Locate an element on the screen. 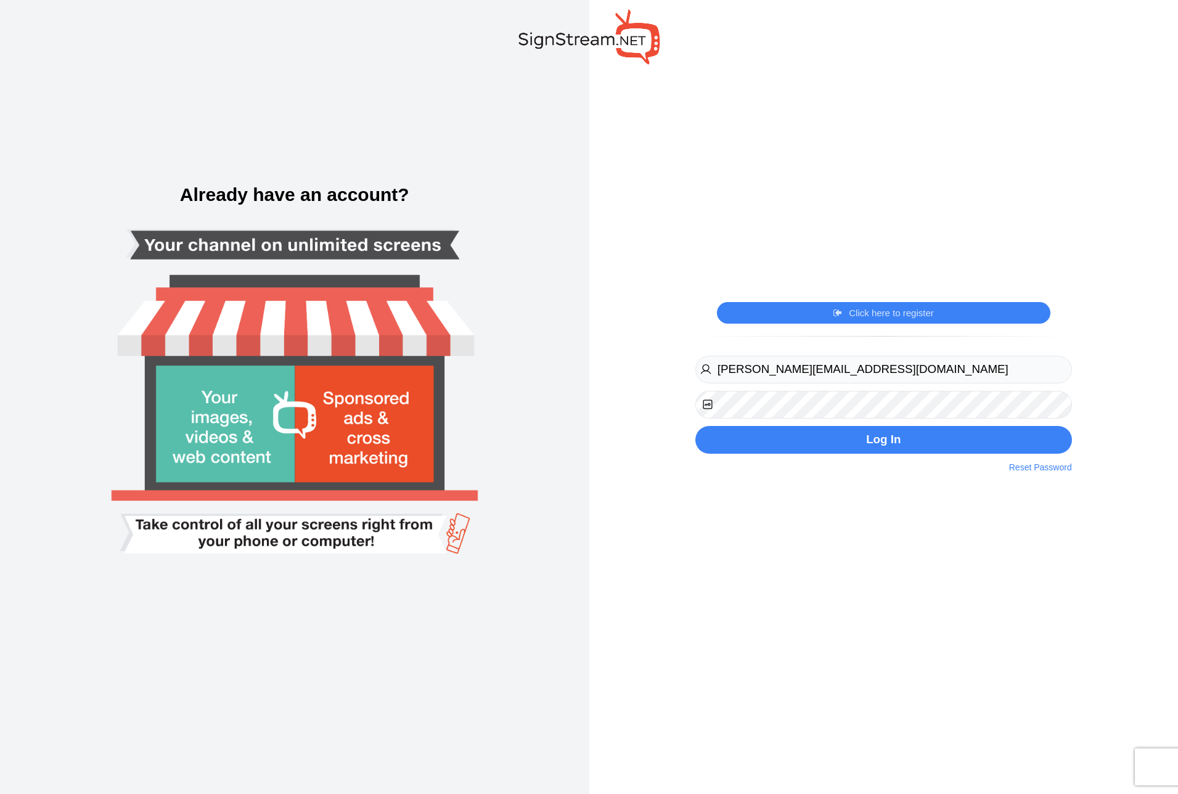 The height and width of the screenshot is (794, 1178). div: Chat Widget is located at coordinates (1070, 728).